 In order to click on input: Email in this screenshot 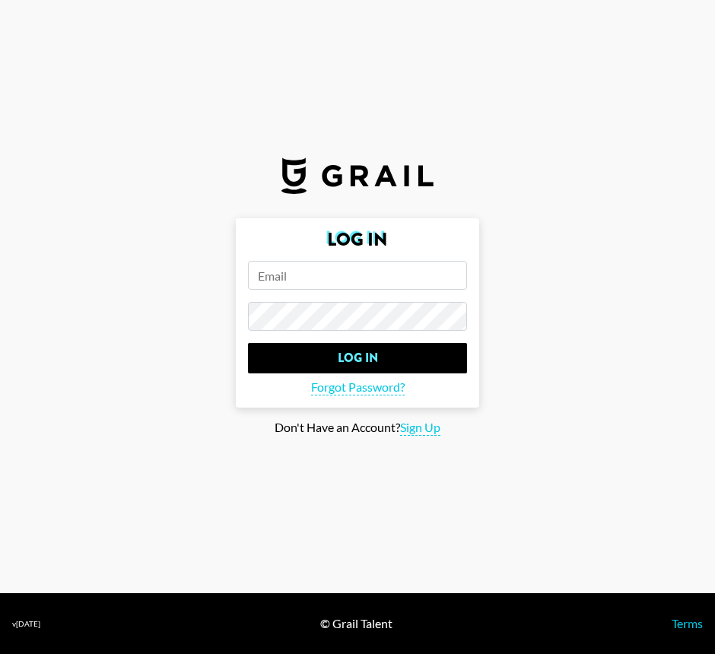, I will do `click(358, 275)`.